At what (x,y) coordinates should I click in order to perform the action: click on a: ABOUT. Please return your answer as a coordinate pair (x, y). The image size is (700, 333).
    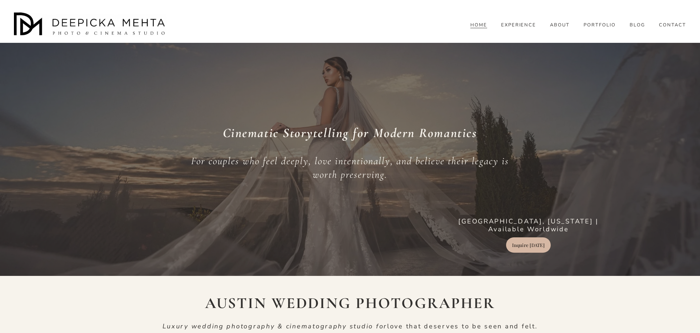
    Looking at the image, I should click on (559, 25).